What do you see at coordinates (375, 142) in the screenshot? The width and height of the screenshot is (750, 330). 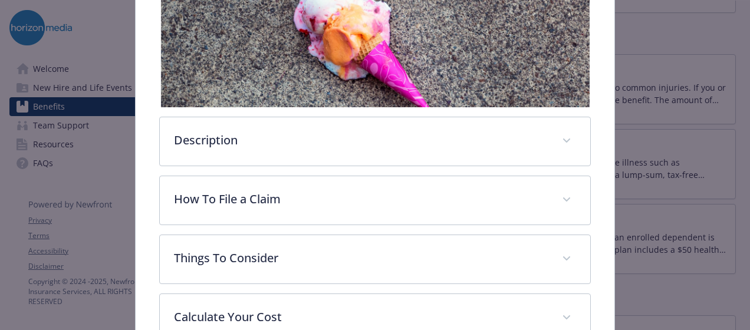 I see `div: Description` at bounding box center [375, 142].